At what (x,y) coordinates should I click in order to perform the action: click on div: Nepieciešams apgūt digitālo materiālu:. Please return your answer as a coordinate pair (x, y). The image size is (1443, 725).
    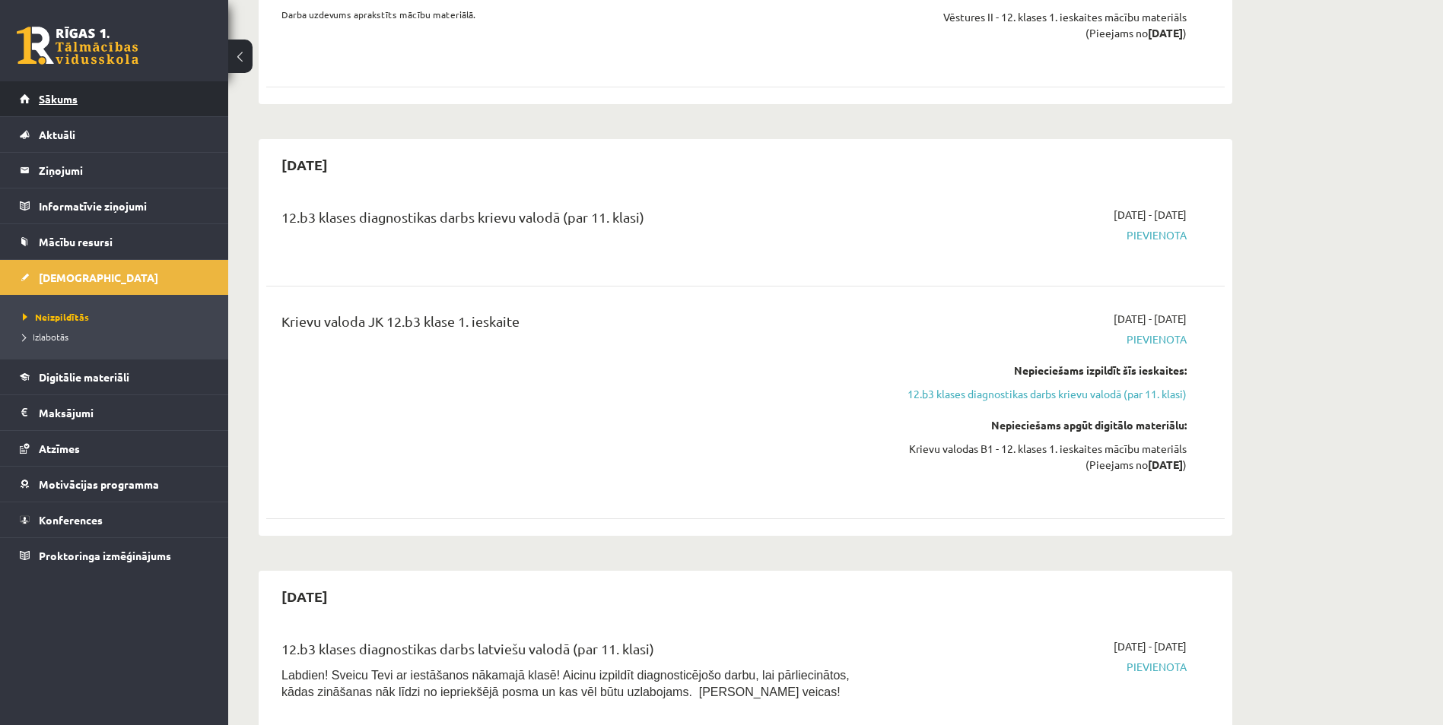
    Looking at the image, I should click on (1043, 425).